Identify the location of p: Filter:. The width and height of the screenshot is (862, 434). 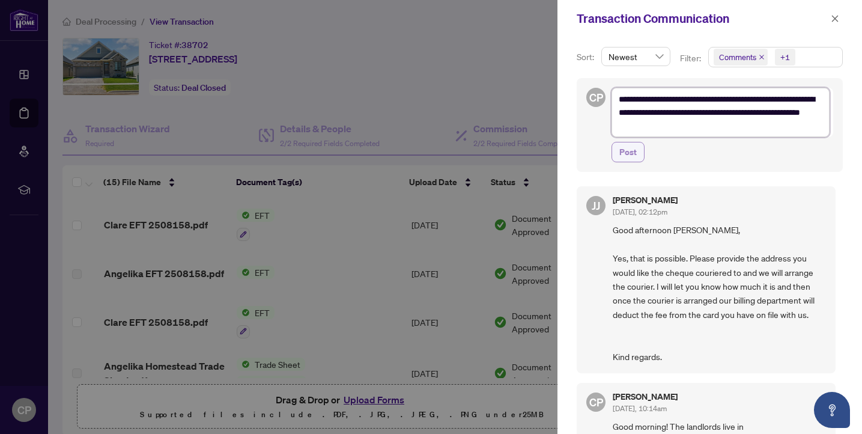
(691, 58).